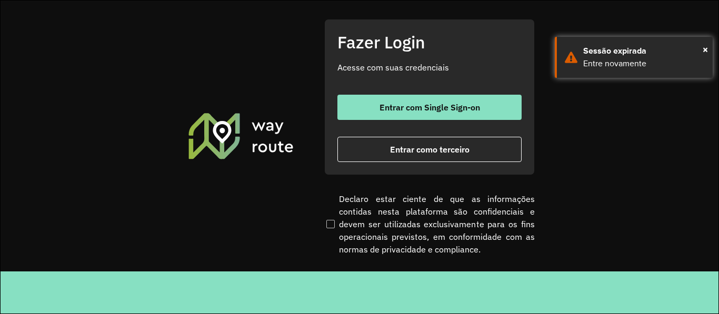  What do you see at coordinates (241, 136) in the screenshot?
I see `img: Roteirizador AmbevTech` at bounding box center [241, 136].